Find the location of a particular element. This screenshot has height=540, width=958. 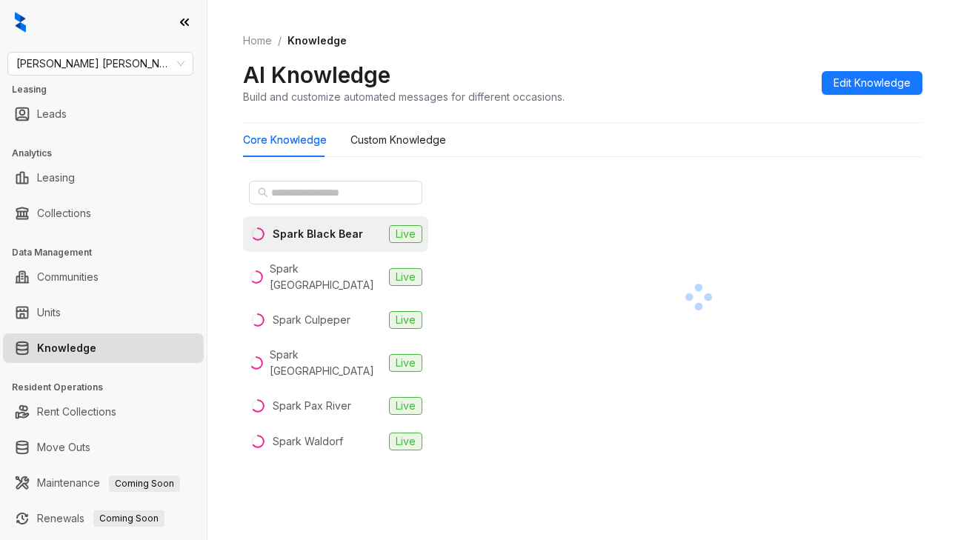

li: Knowledge is located at coordinates (103, 348).